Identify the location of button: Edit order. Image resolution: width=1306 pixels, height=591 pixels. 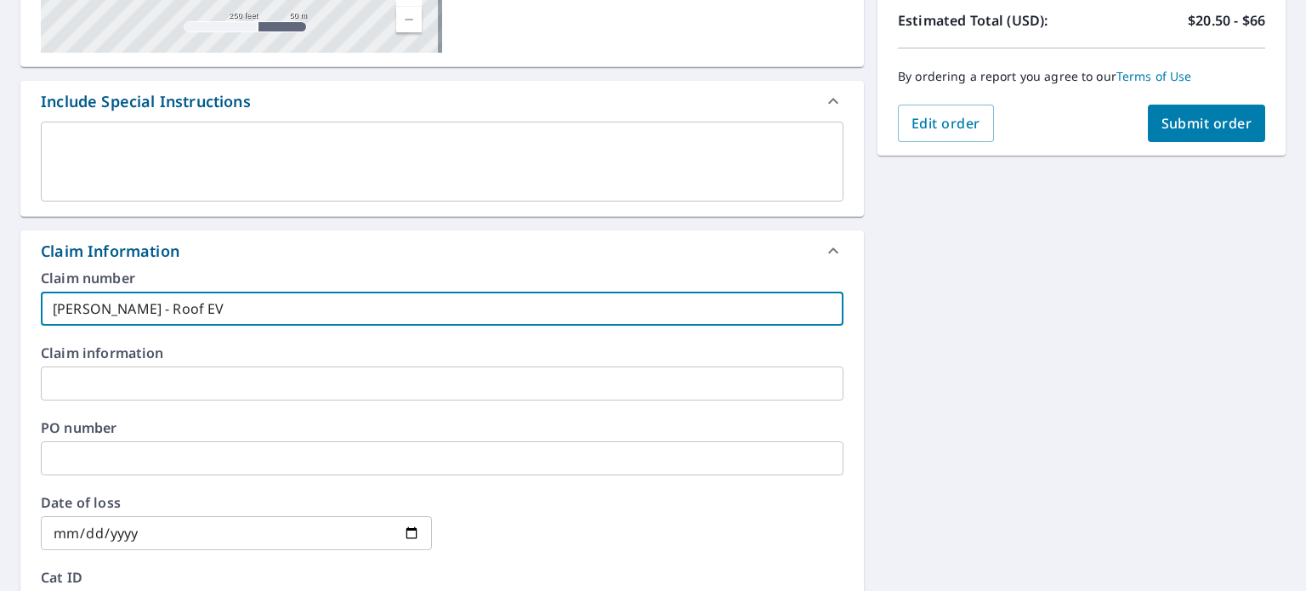
(946, 123).